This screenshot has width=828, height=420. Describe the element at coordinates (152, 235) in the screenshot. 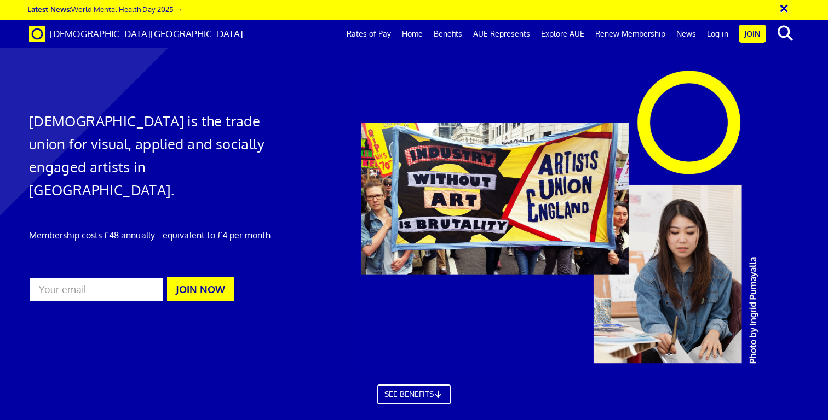

I see `p: Membership costs £48 annually – equivalent to £4 per month.` at that location.